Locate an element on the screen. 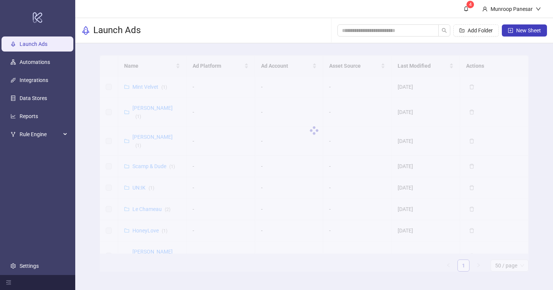  span: plus-square is located at coordinates (510, 30).